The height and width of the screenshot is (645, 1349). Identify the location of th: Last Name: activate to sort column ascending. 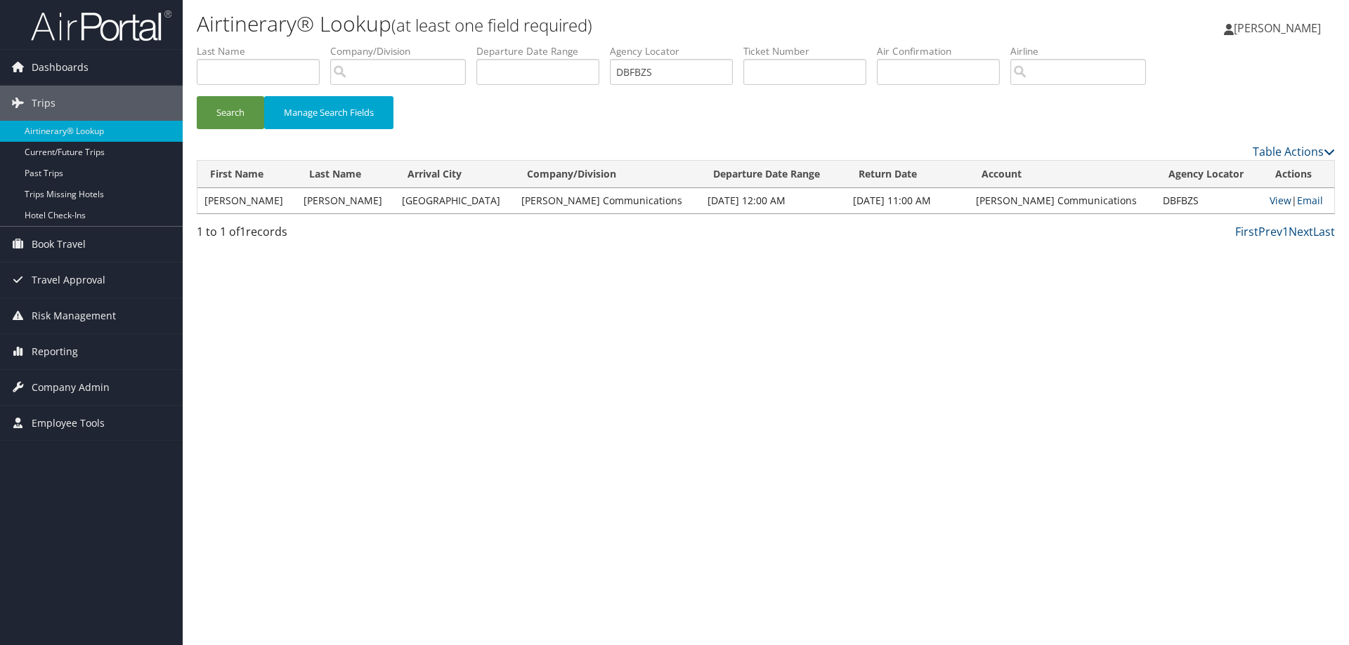
(346, 174).